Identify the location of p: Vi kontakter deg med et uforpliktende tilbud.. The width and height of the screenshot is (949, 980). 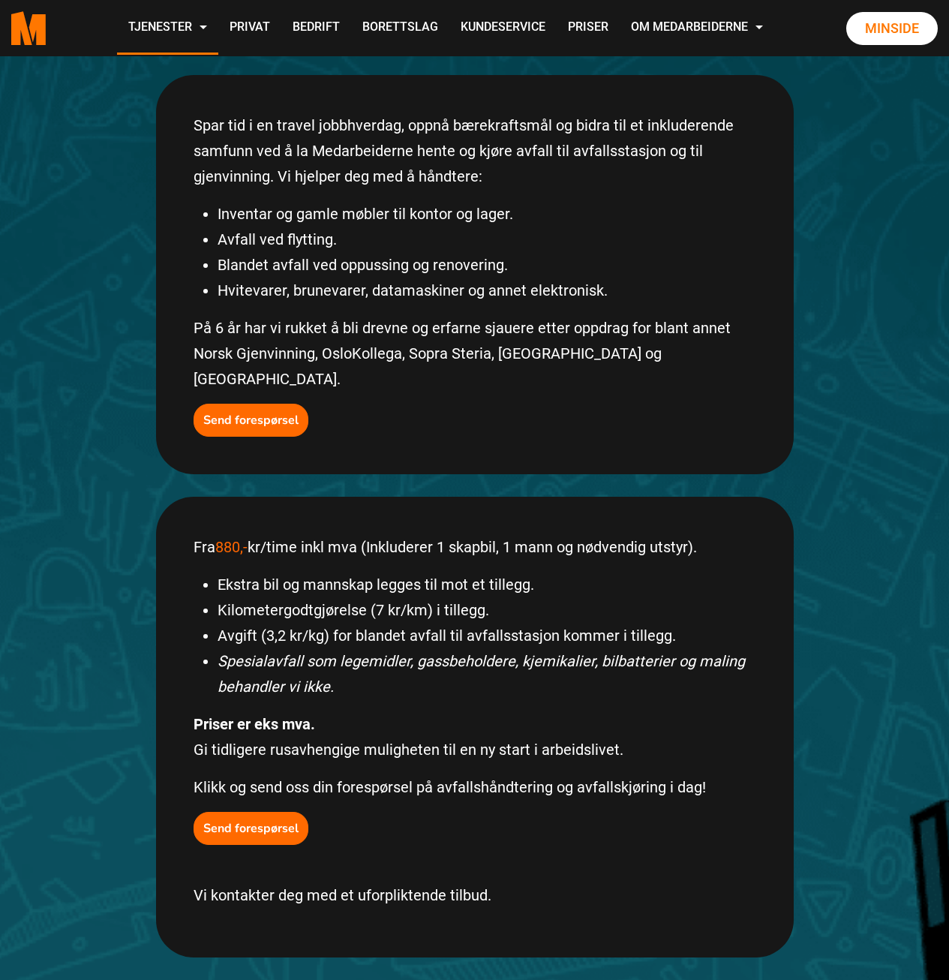
(475, 895).